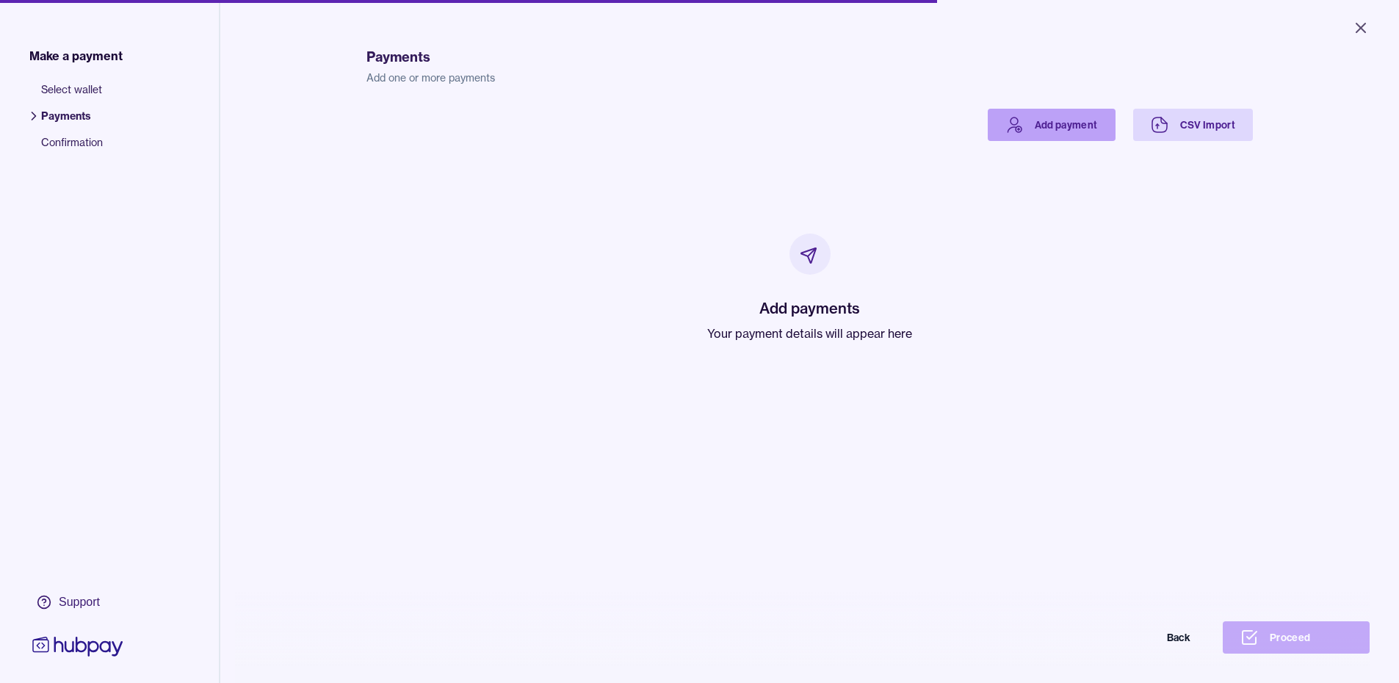  Describe the element at coordinates (72, 148) in the screenshot. I see `span: Confirmation` at that location.